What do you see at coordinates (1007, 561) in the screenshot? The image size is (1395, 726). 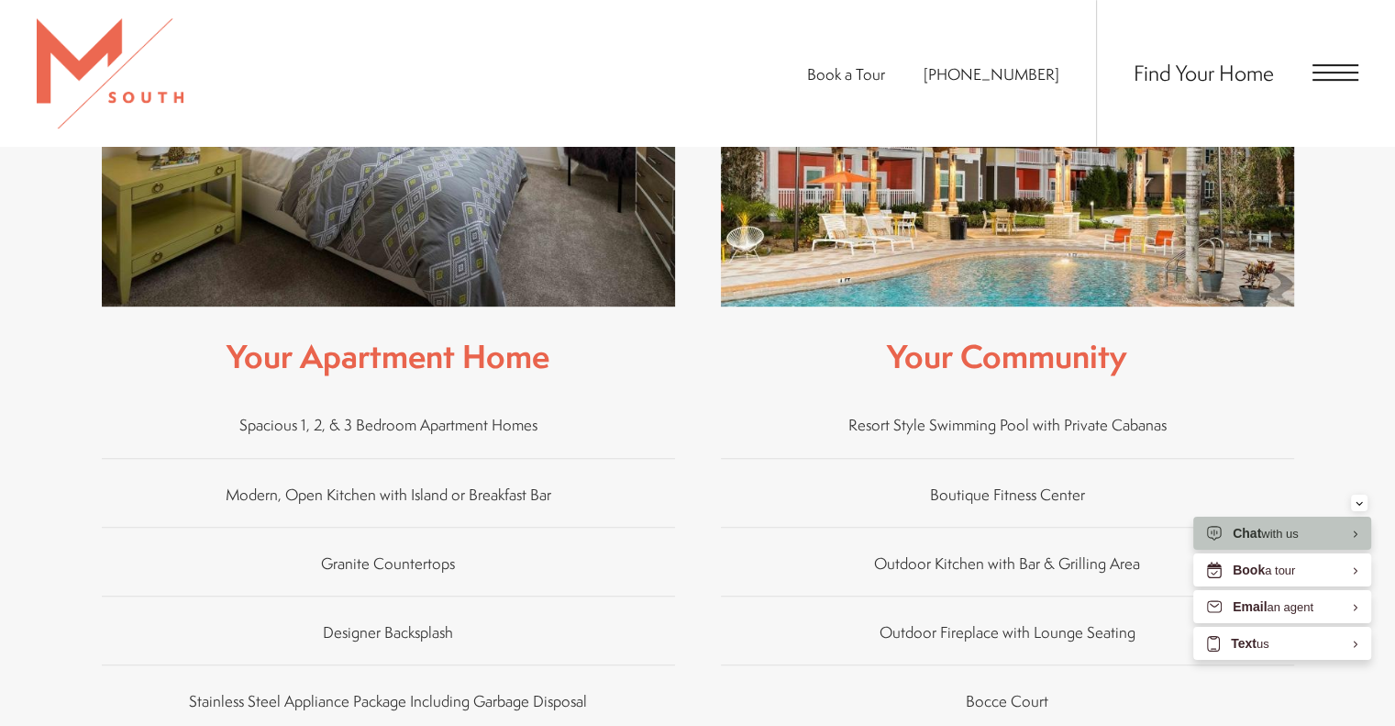 I see `span: Outdoor Kitchen with Bar & Grilling Area` at bounding box center [1007, 561].